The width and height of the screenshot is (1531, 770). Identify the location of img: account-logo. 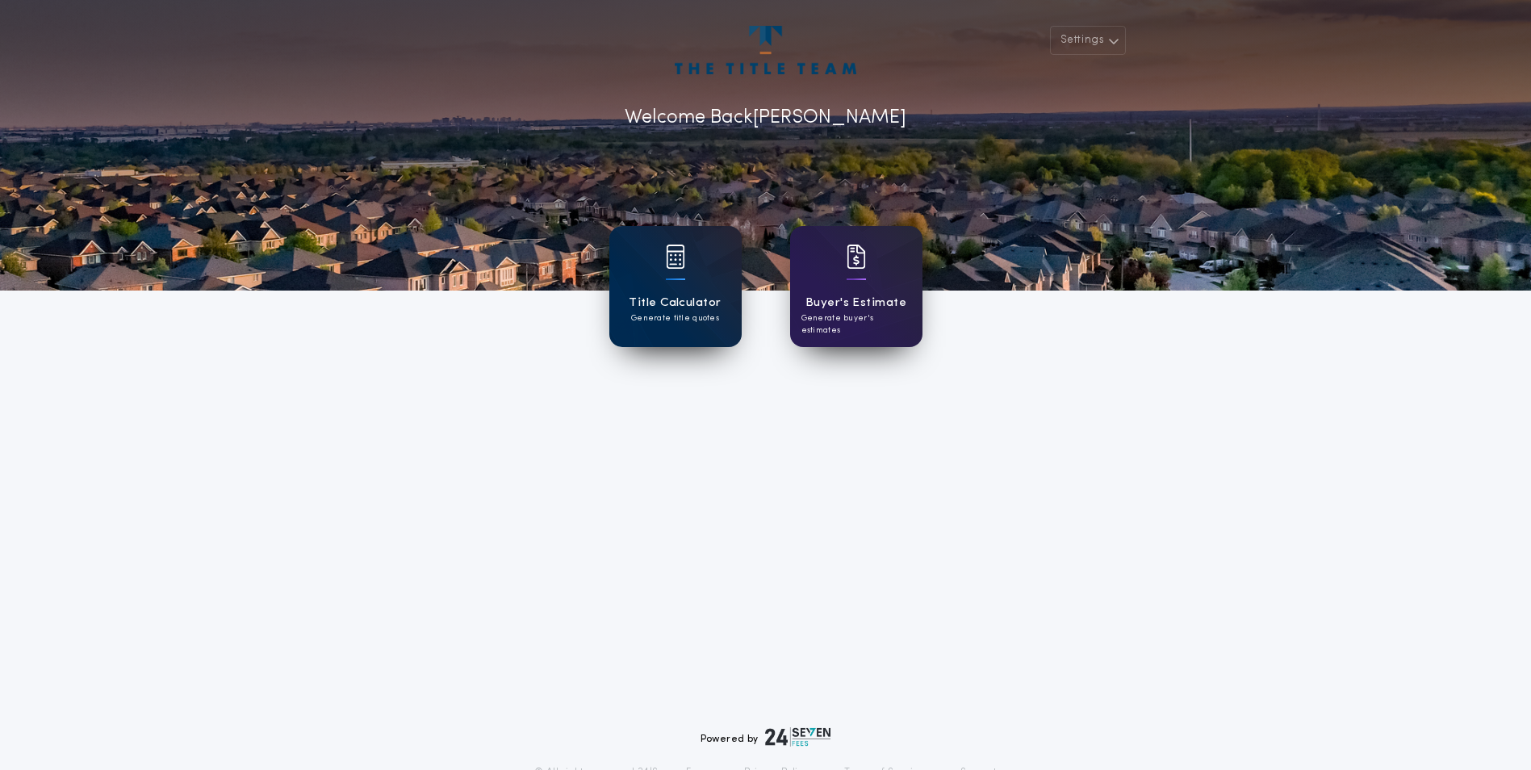
(765, 50).